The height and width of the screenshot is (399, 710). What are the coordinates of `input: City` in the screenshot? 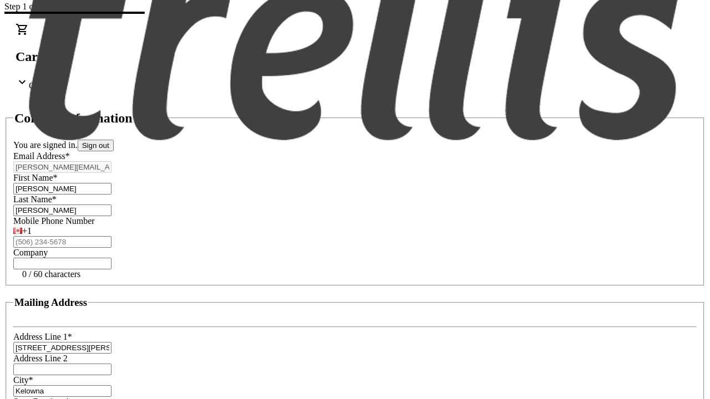 It's located at (62, 391).